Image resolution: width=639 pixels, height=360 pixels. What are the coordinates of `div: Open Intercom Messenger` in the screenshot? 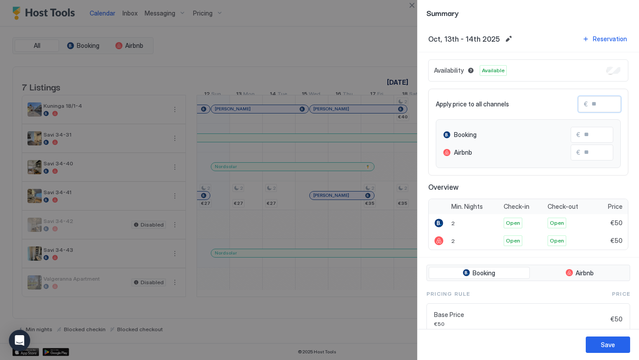 It's located at (20, 341).